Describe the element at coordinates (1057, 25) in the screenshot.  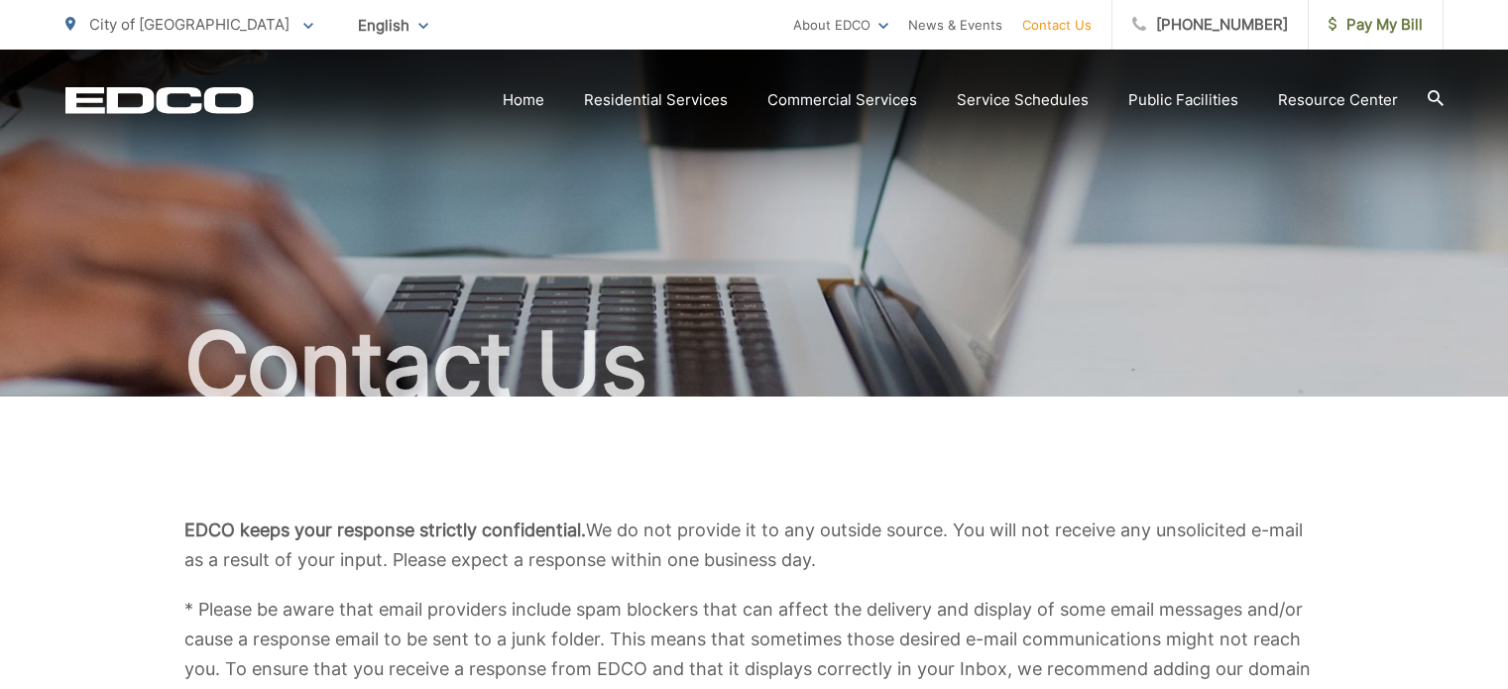
I see `a: Contact Us` at that location.